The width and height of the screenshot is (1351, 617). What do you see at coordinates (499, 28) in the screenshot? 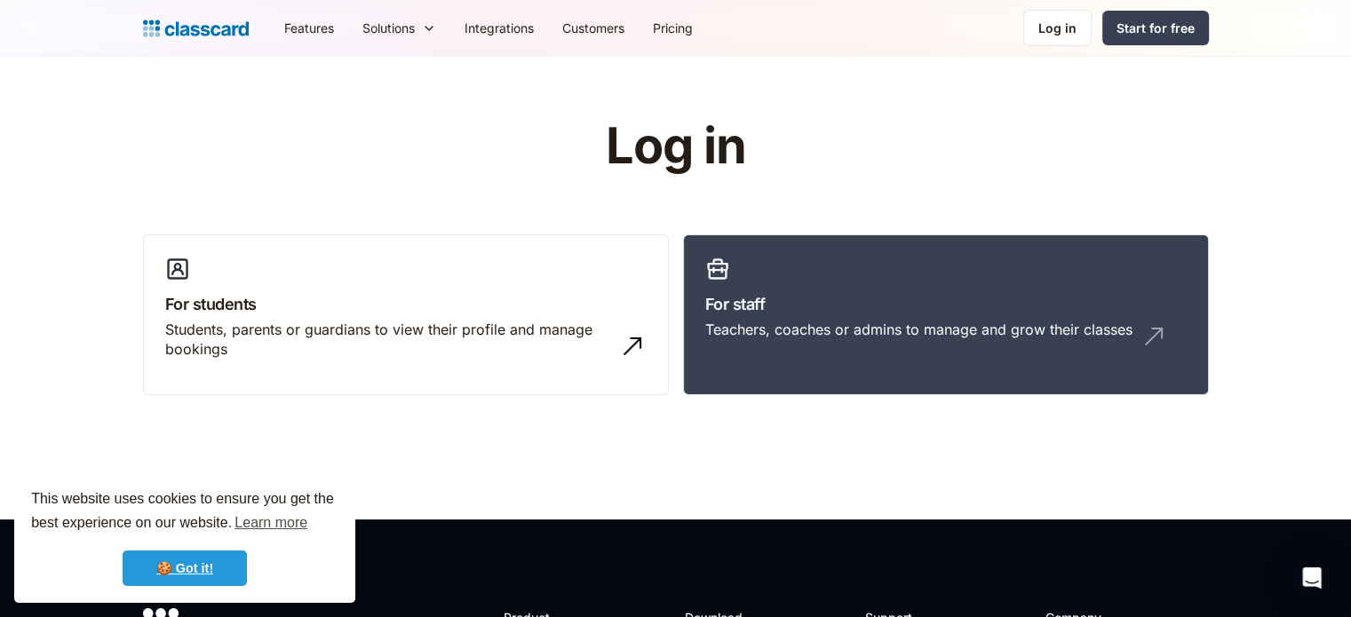
I see `a: Integrations` at bounding box center [499, 28].